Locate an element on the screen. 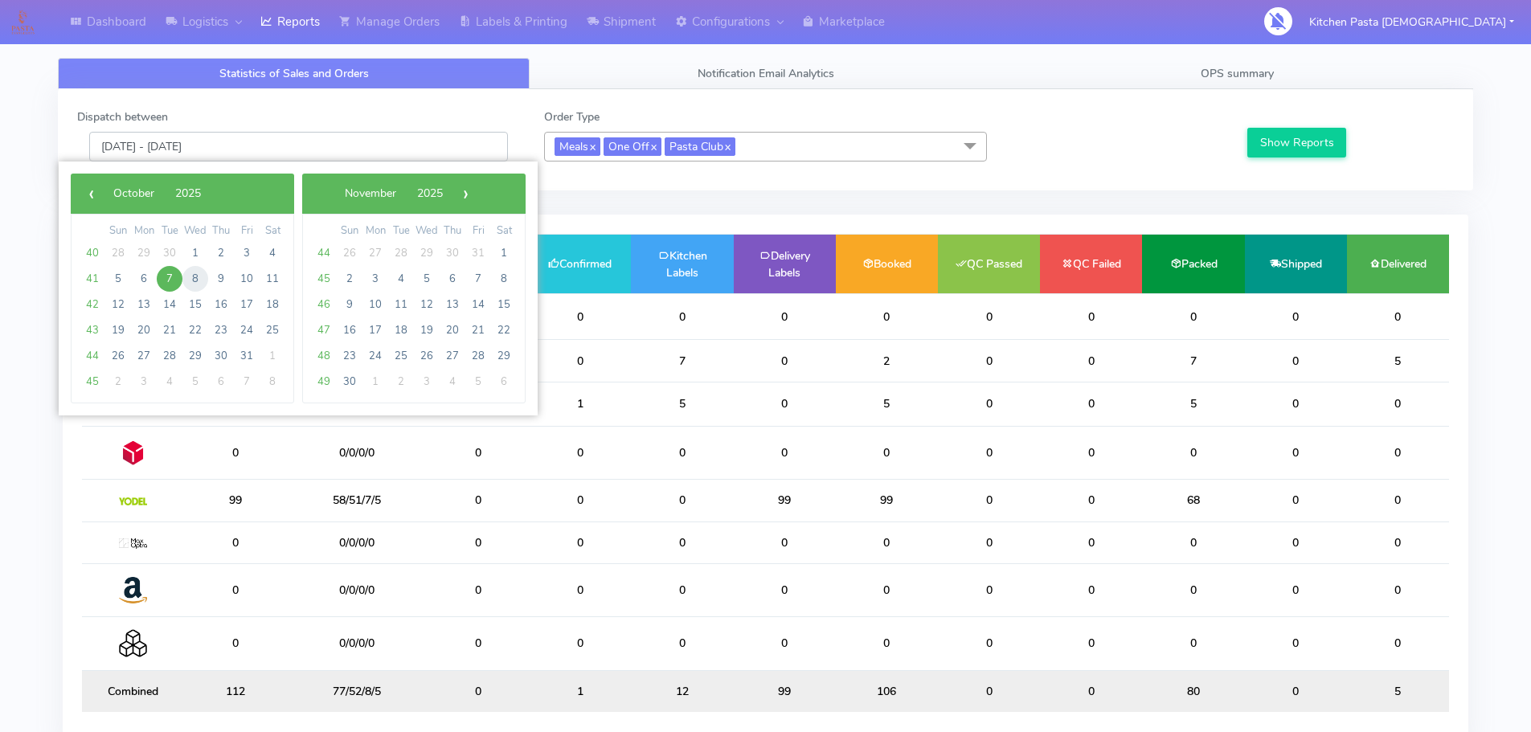  span: 21 is located at coordinates (478, 330).